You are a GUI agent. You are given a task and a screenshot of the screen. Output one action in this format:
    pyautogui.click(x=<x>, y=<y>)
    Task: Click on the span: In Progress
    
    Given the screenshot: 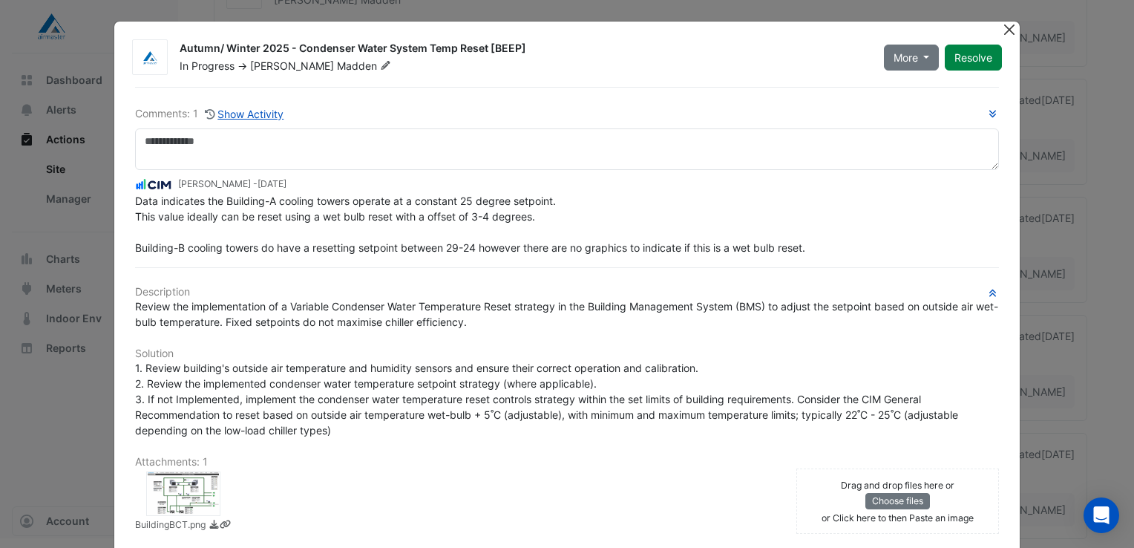 What is the action you would take?
    pyautogui.click(x=207, y=65)
    